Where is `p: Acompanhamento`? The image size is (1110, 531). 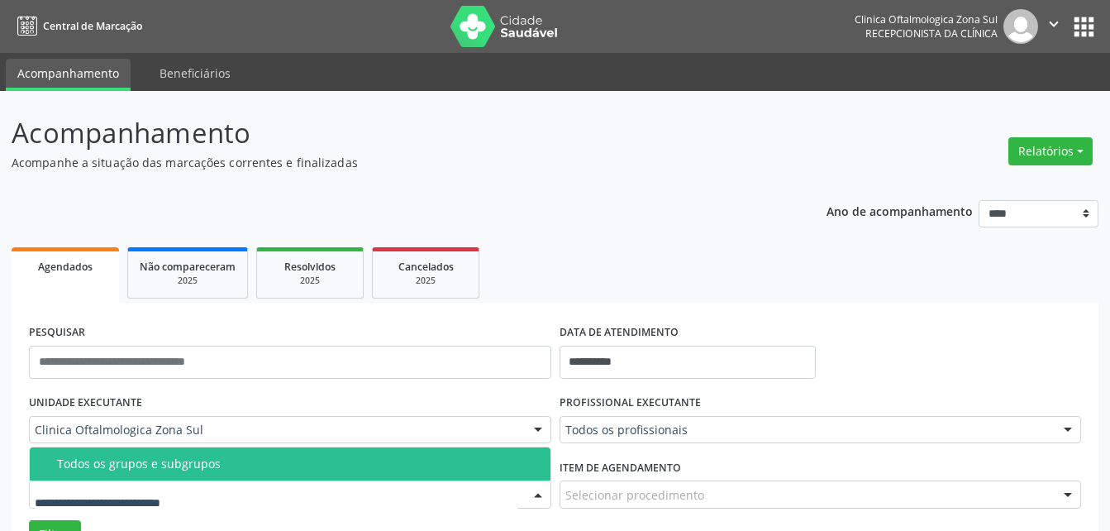 p: Acompanhamento is located at coordinates (392, 133).